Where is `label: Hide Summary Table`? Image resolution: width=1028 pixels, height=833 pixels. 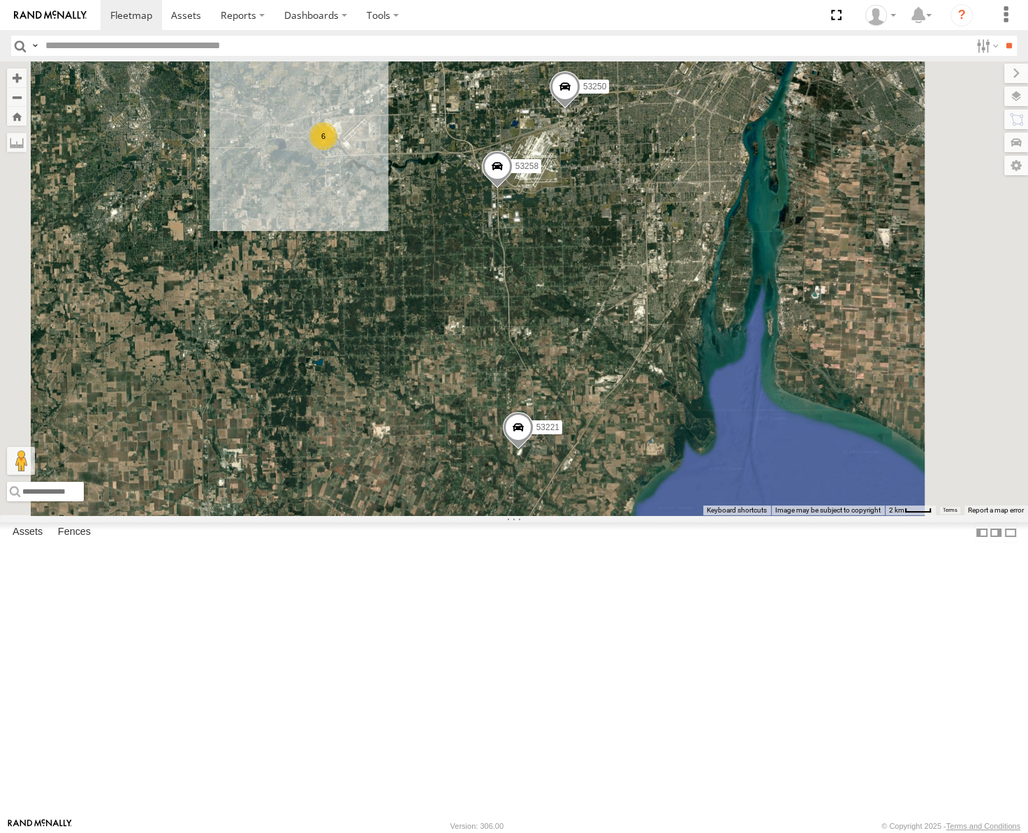
label: Hide Summary Table is located at coordinates (1011, 532).